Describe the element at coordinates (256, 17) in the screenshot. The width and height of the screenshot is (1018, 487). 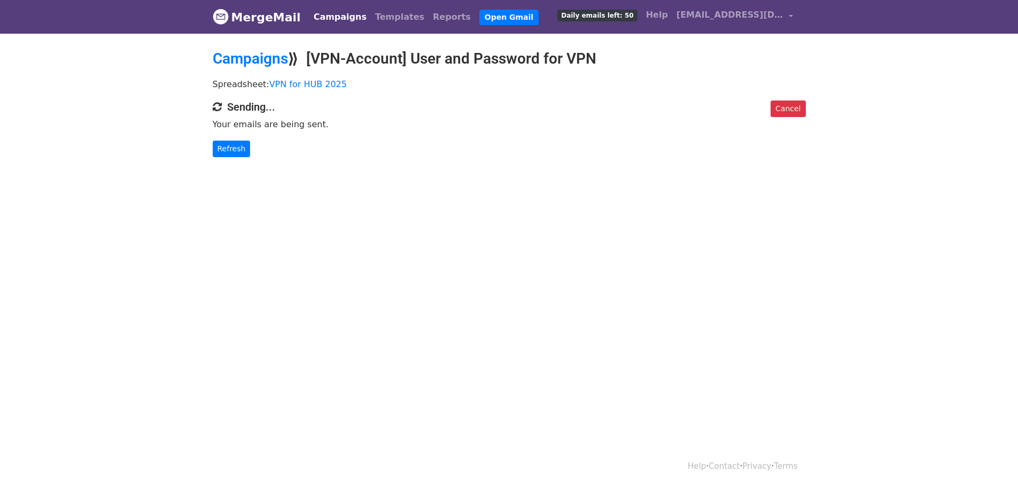
I see `a: MergeMail` at that location.